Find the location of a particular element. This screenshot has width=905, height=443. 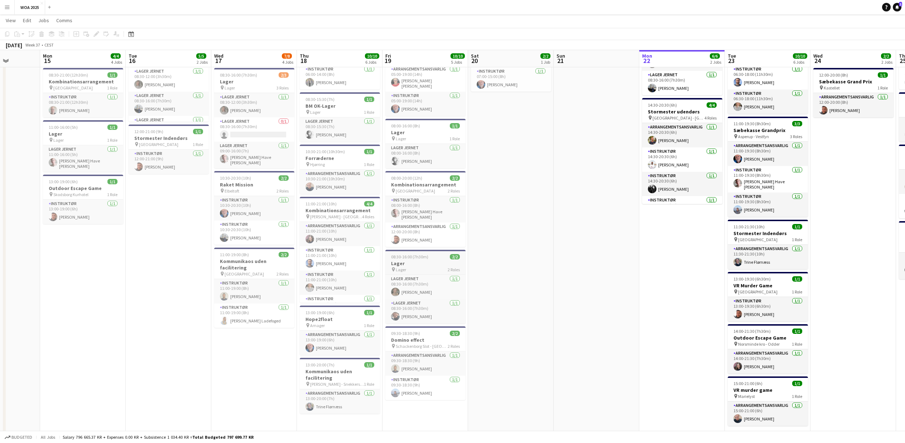

app-card-role: Lager Jernet1/1 is located at coordinates (169, 129).